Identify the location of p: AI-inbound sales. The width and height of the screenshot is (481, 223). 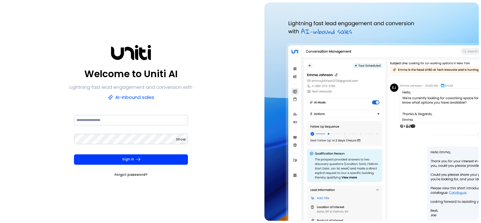
(131, 97).